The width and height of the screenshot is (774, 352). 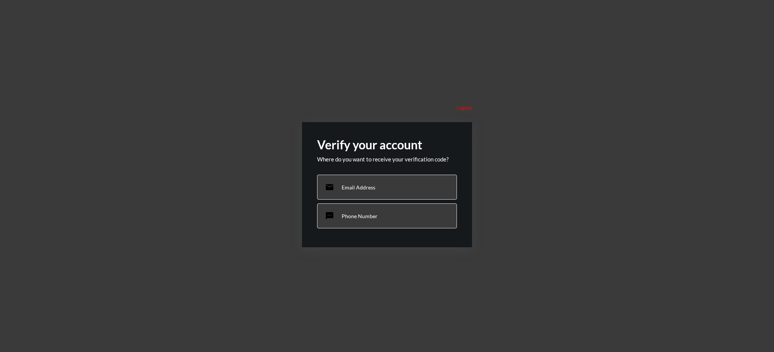 I want to click on h2: Verify your account, so click(x=387, y=144).